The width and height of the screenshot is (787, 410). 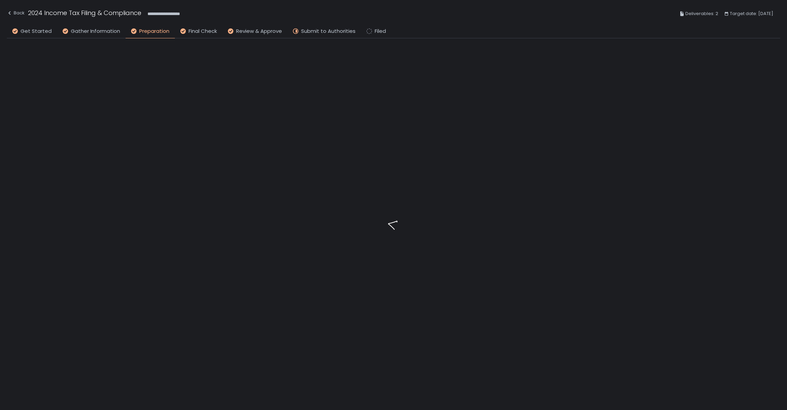 What do you see at coordinates (202, 31) in the screenshot?
I see `span: Final Check` at bounding box center [202, 31].